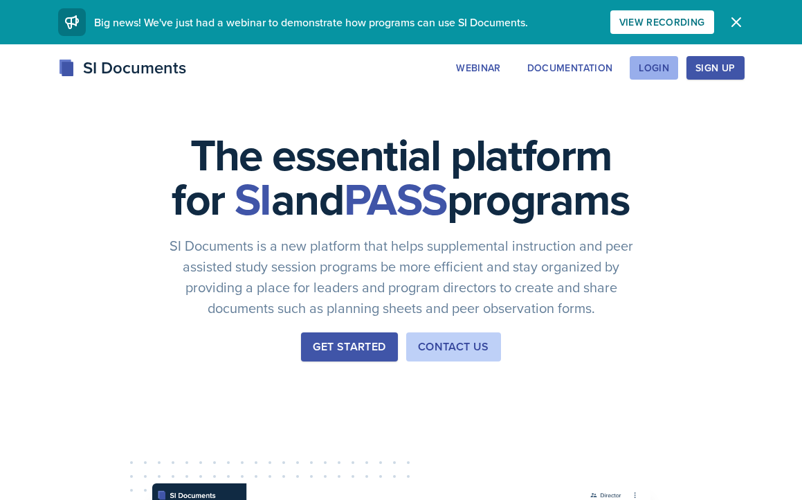  Describe the element at coordinates (478, 68) in the screenshot. I see `div: Webinar` at that location.